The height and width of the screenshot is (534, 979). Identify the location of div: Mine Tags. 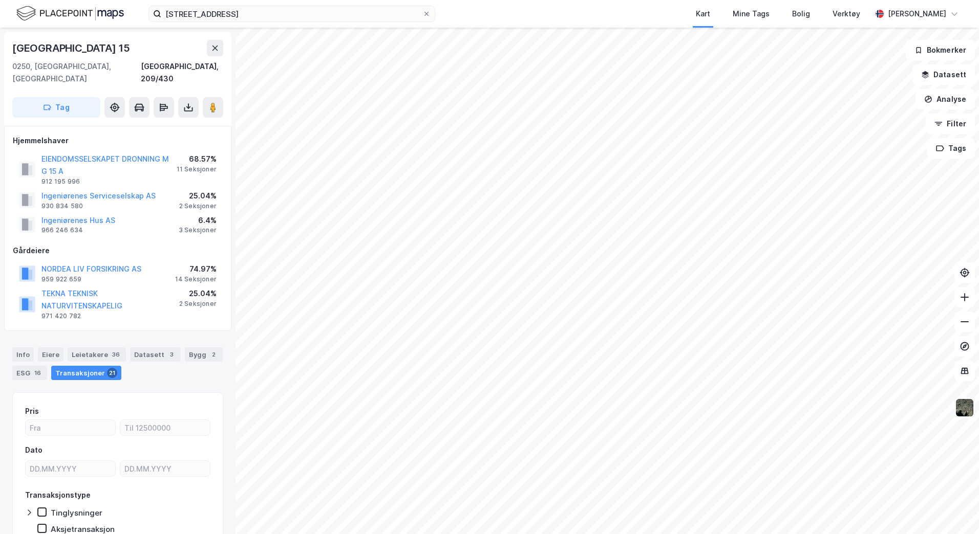
(751, 14).